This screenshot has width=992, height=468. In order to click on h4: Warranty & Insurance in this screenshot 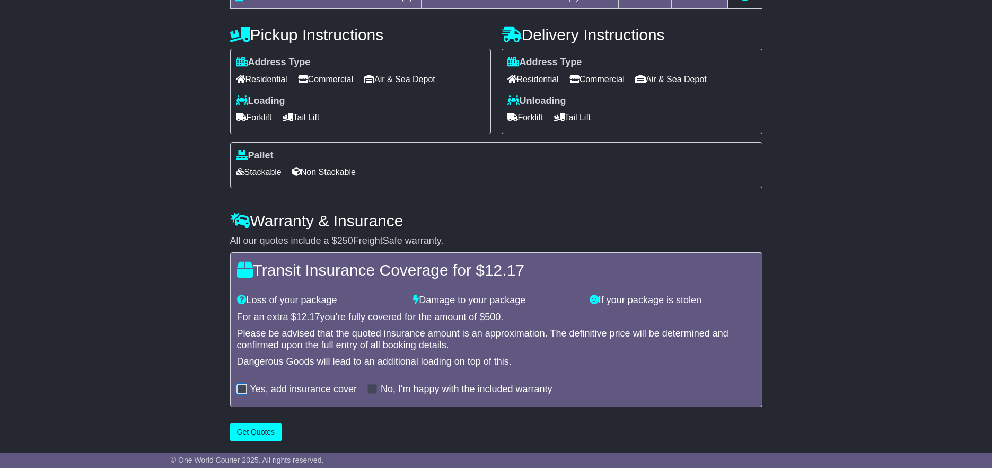, I will do `click(496, 220)`.